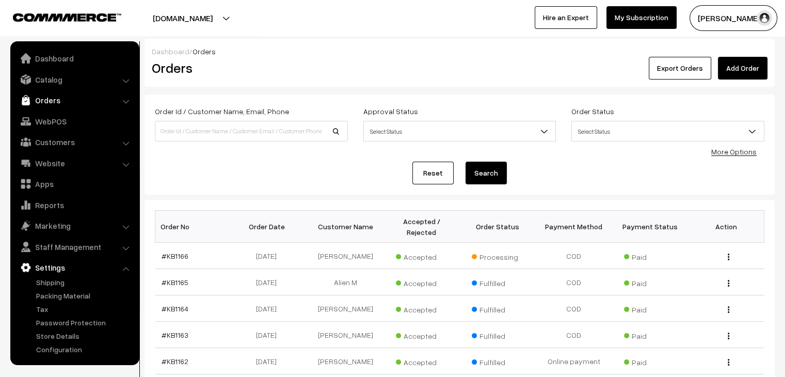 This screenshot has height=377, width=785. I want to click on th: Action, so click(726, 227).